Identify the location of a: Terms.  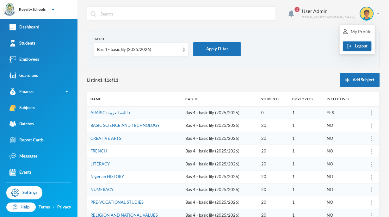
(44, 207).